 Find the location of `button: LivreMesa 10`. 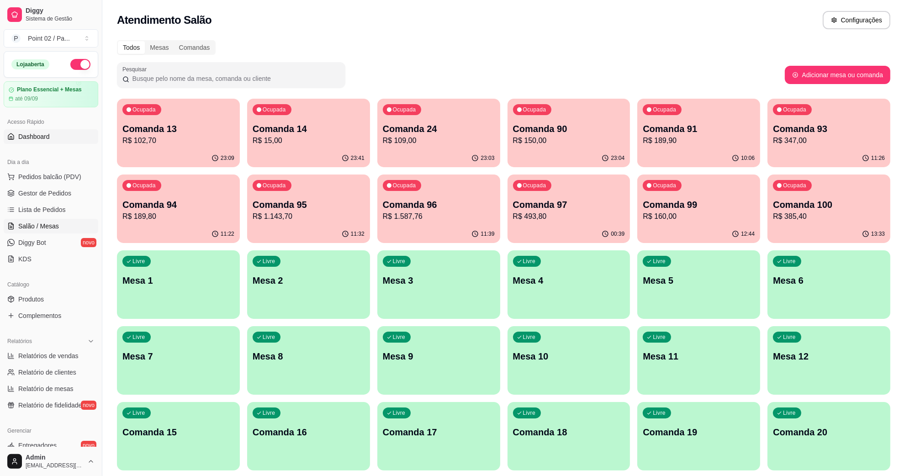

button: LivreMesa 10 is located at coordinates (569, 360).